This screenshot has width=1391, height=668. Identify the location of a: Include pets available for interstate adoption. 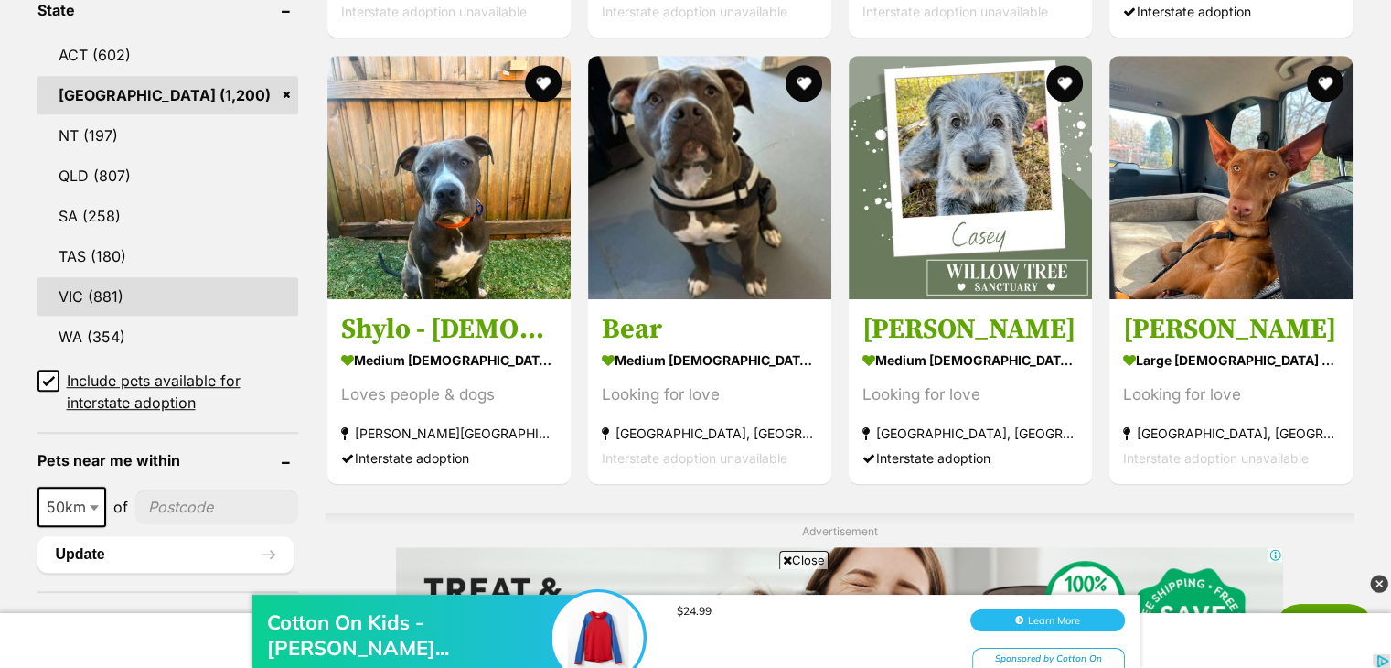
(167, 392).